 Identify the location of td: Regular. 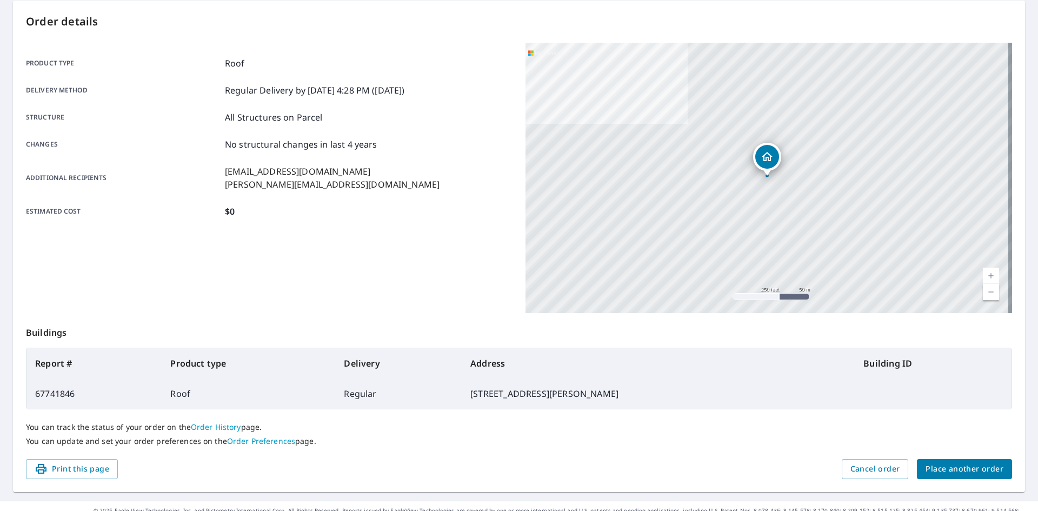
(398, 394).